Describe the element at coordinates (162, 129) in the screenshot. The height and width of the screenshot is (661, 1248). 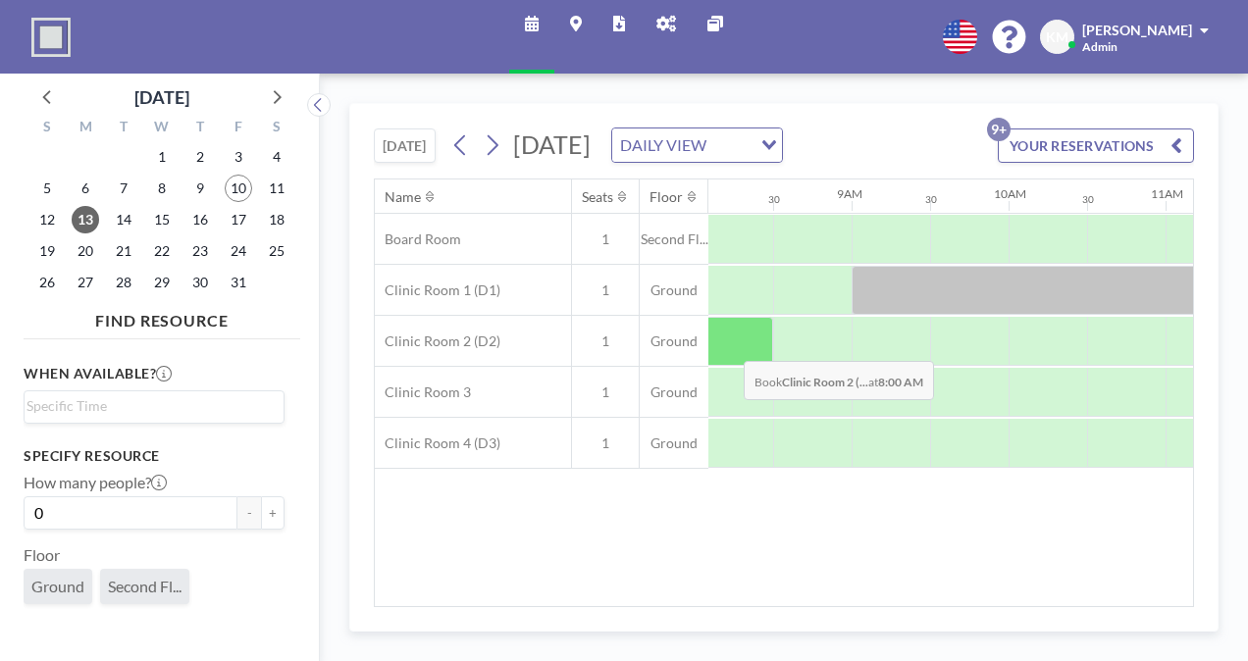
I see `div: W` at that location.